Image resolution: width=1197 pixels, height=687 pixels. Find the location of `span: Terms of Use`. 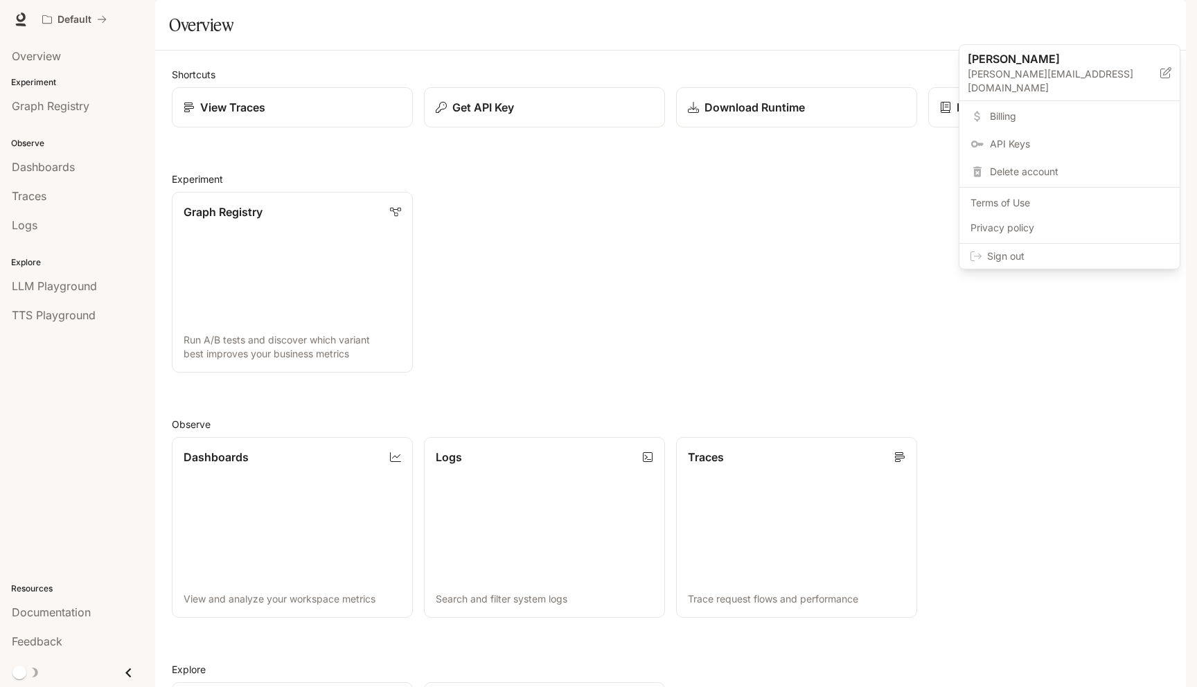

span: Terms of Use is located at coordinates (1070, 203).